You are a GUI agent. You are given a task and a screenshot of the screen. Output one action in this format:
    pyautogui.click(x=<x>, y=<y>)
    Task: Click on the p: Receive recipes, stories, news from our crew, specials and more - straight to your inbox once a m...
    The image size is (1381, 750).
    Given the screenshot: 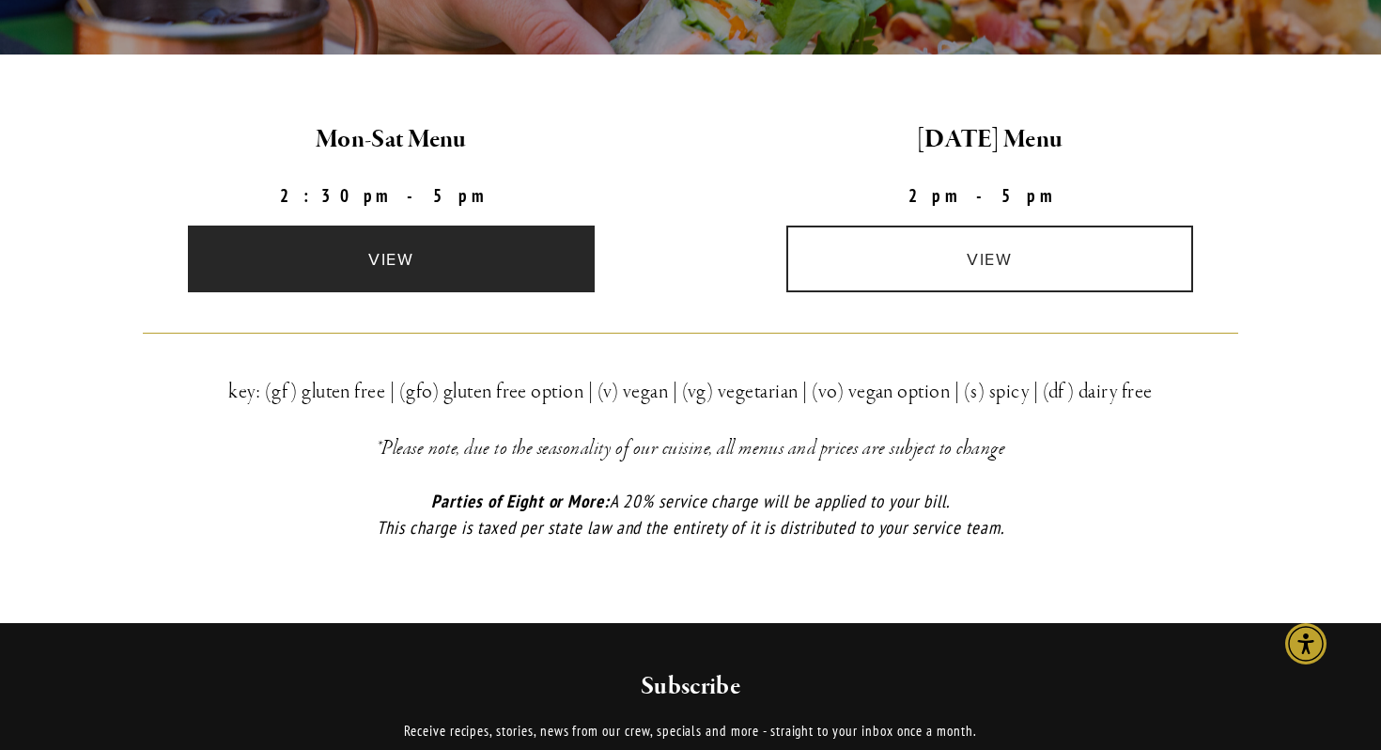 What is the action you would take?
    pyautogui.click(x=690, y=731)
    